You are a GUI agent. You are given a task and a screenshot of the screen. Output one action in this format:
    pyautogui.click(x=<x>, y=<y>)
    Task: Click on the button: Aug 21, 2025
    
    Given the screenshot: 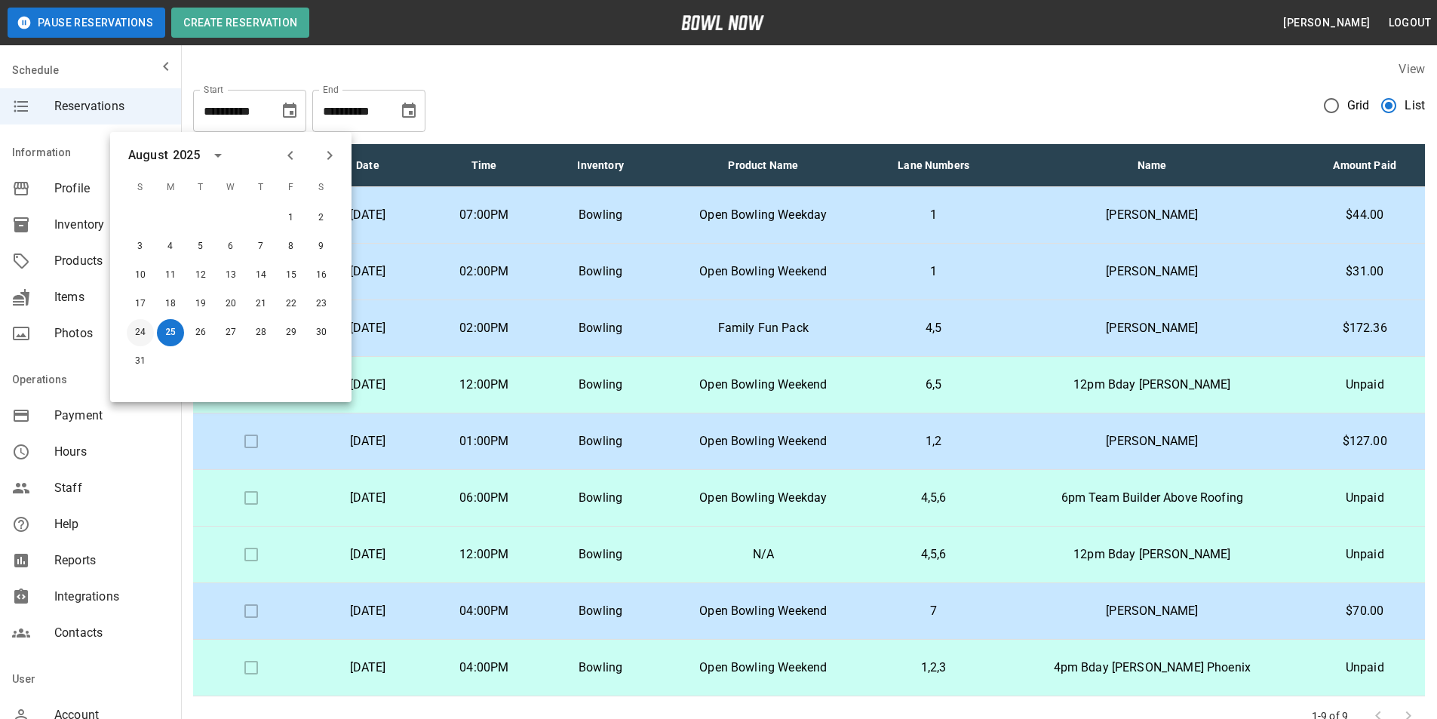 What is the action you would take?
    pyautogui.click(x=261, y=304)
    